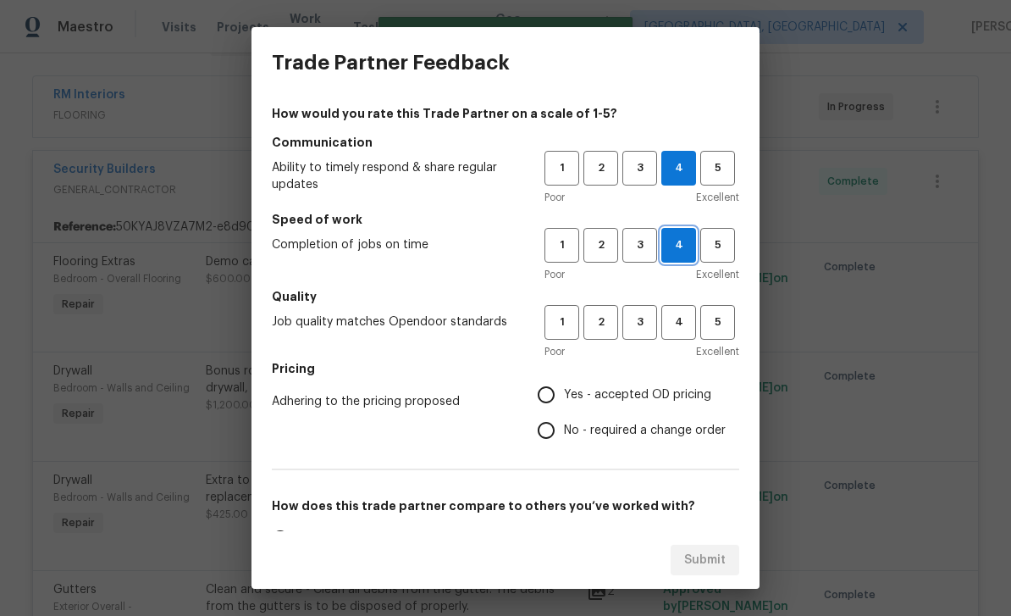 Image resolution: width=1011 pixels, height=616 pixels. Describe the element at coordinates (390, 63) in the screenshot. I see `h3: Trade Partner Feedback` at that location.